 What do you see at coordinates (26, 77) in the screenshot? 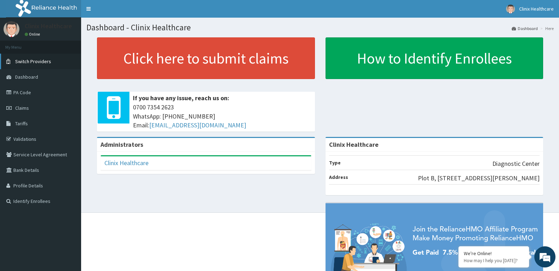
I see `span: Dashboard` at bounding box center [26, 77].